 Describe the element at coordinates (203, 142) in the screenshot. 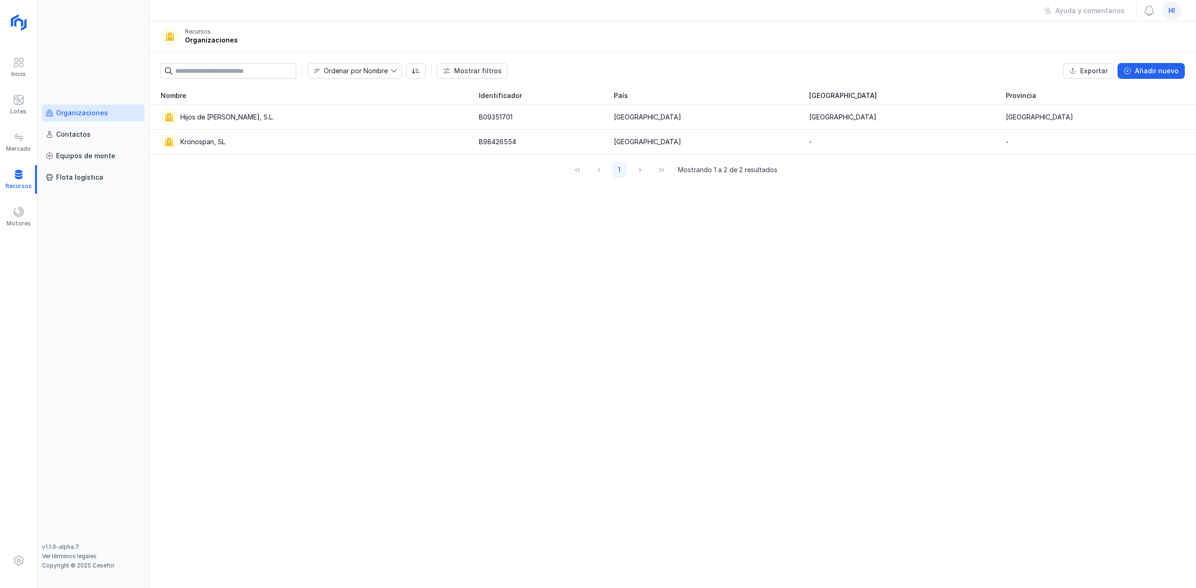

I see `div: Kronospan, SL` at that location.